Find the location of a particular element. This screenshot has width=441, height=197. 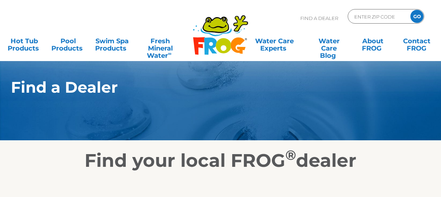

a: Fresh MineralWater∞ is located at coordinates (160, 41).